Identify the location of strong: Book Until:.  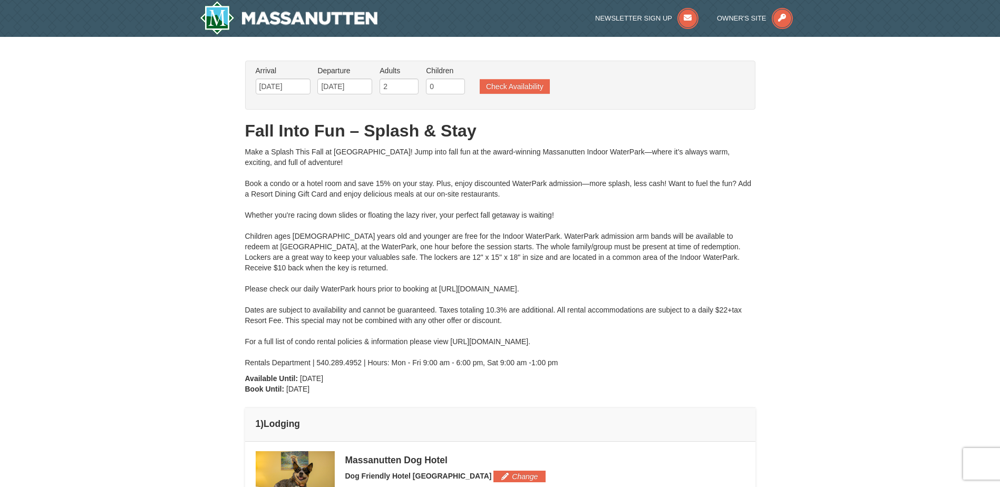
(265, 389).